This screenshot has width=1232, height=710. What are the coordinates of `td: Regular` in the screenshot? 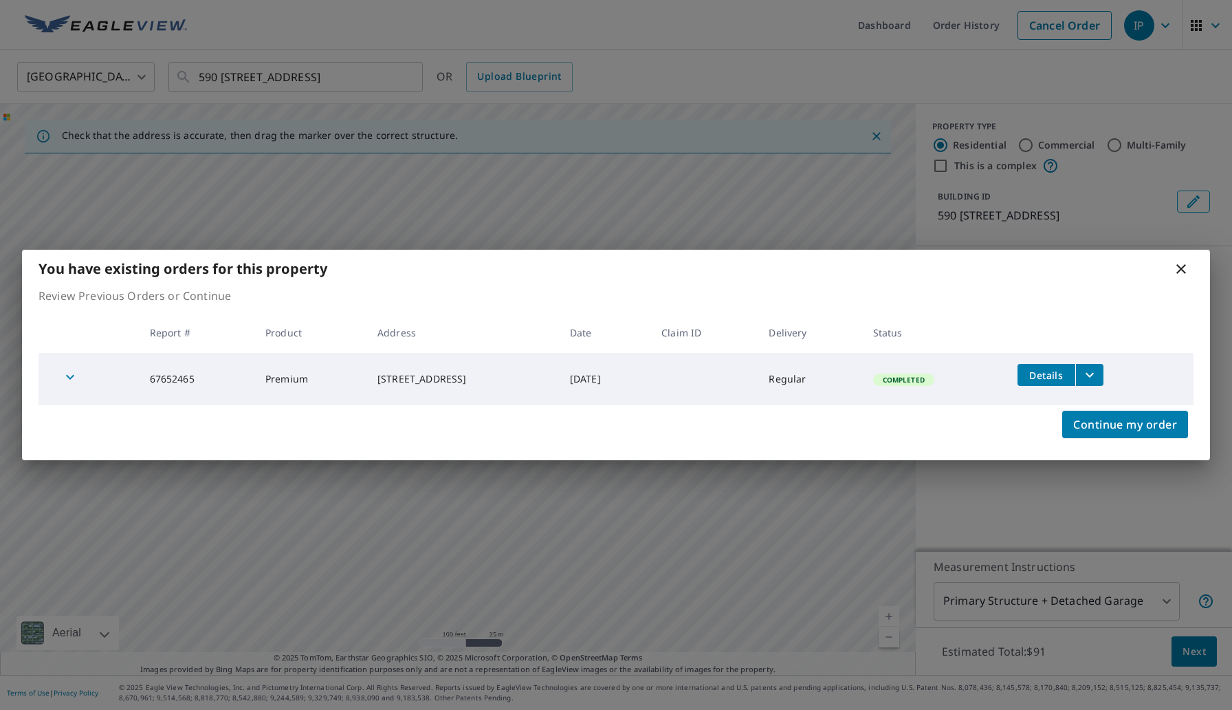 It's located at (809, 379).